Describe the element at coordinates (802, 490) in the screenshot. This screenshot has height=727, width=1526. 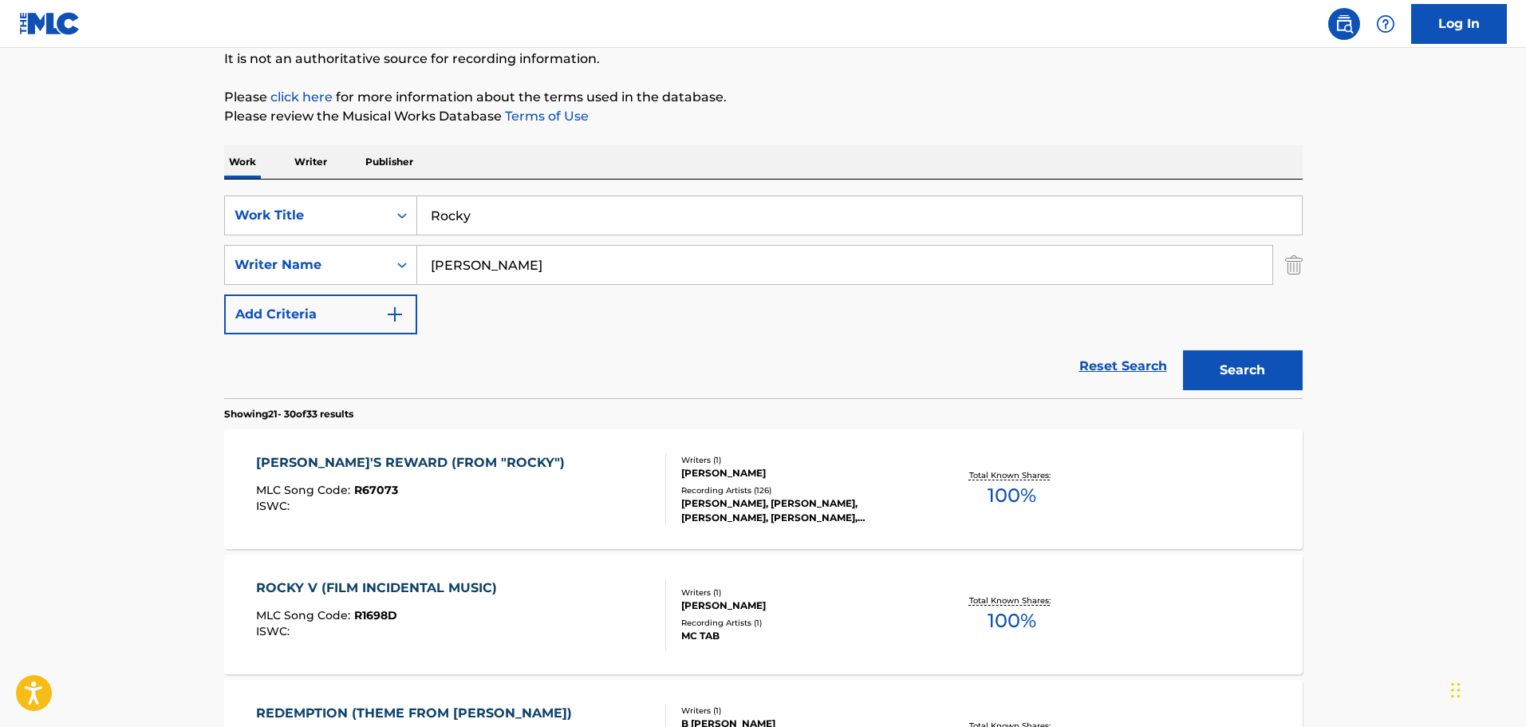
I see `div: Recording Artists ( 126 )` at that location.